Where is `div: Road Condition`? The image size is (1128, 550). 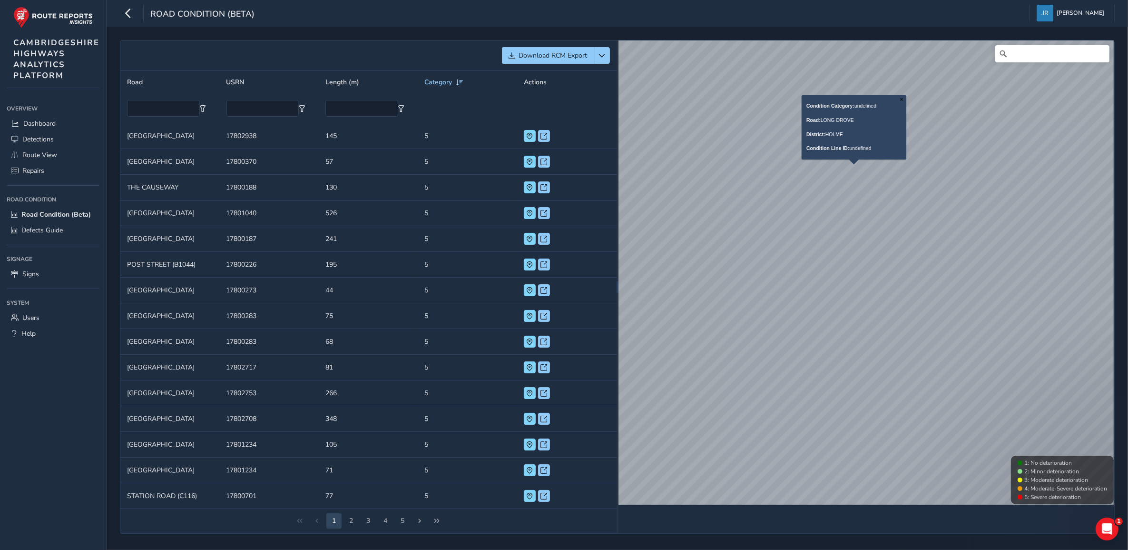
div: Road Condition is located at coordinates (53, 199).